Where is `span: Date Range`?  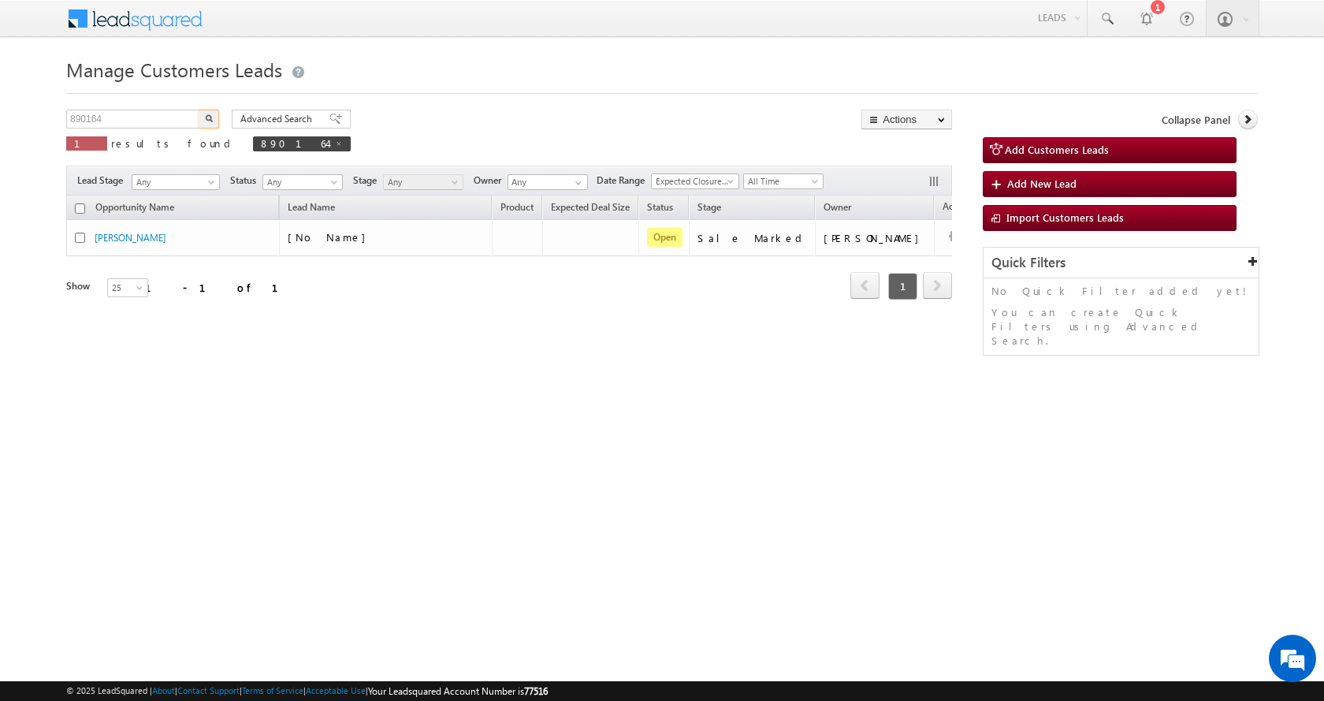
span: Date Range is located at coordinates (623, 180).